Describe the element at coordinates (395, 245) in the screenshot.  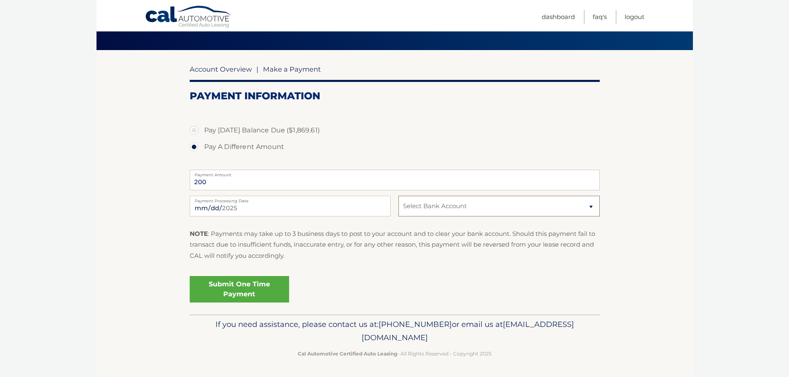
I see `p: : Payments may take up to 3 business days to post to your account and to clear your bank account....` at that location.